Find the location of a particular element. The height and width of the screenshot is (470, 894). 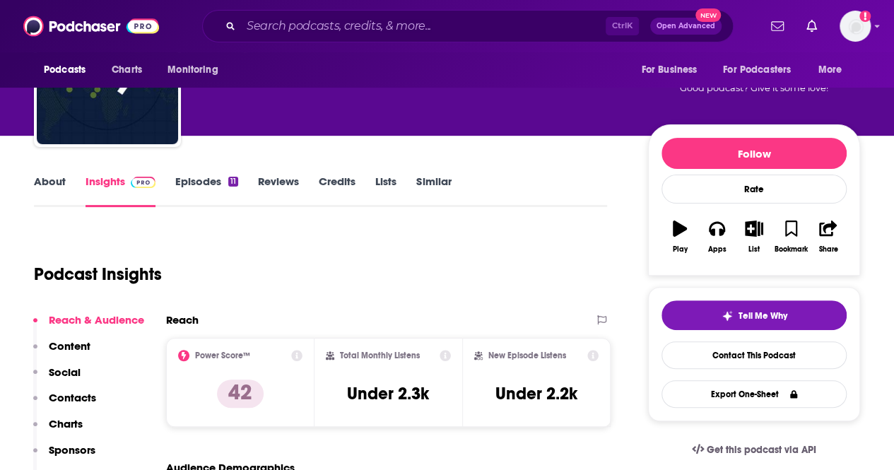

p: Sponsors is located at coordinates (72, 450).